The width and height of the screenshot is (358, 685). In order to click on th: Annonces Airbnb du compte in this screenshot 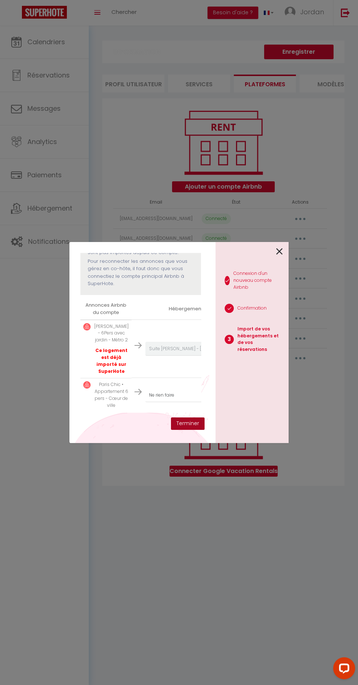, I will do `click(106, 309)`.